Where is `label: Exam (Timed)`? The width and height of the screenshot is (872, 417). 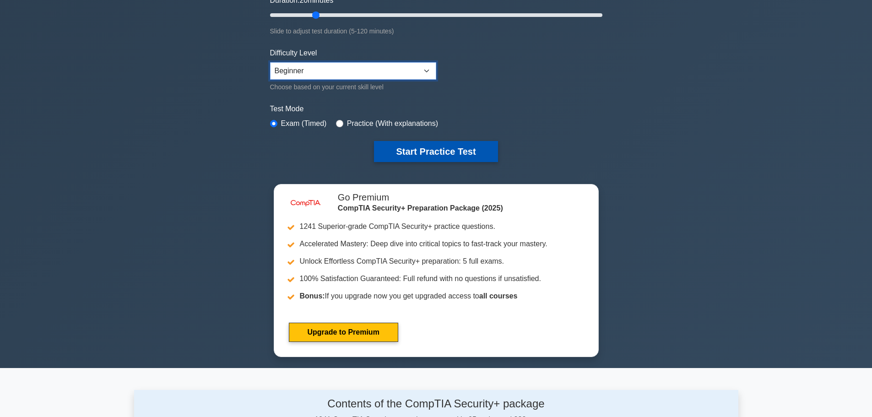
label: Exam (Timed) is located at coordinates (304, 124).